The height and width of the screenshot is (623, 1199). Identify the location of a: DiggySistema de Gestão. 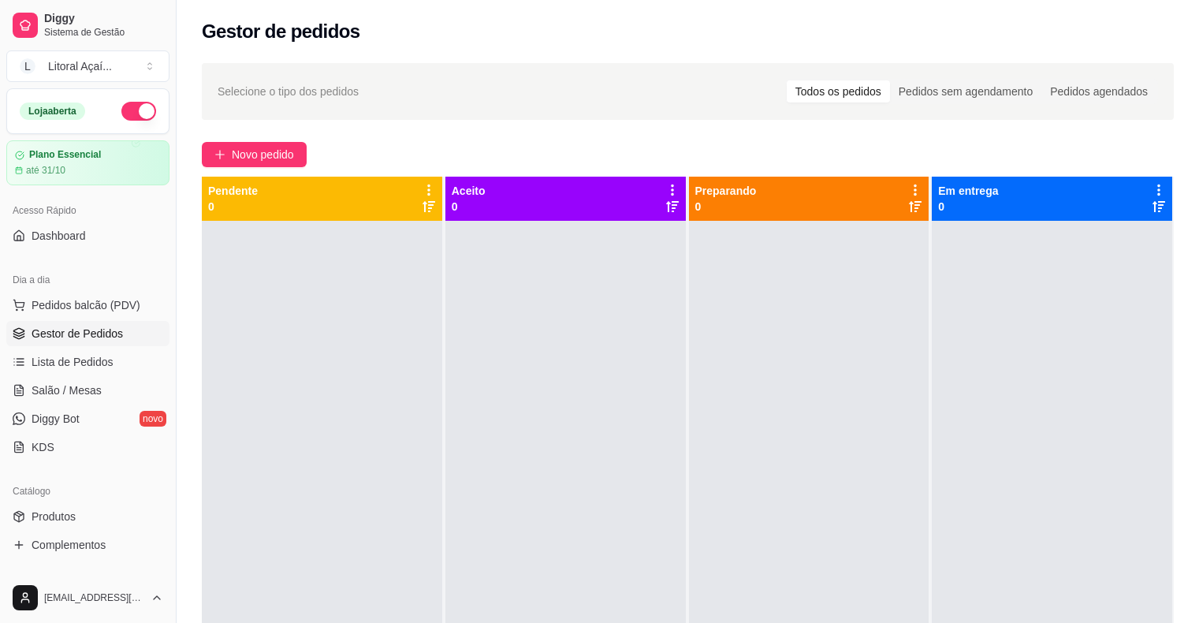
(87, 25).